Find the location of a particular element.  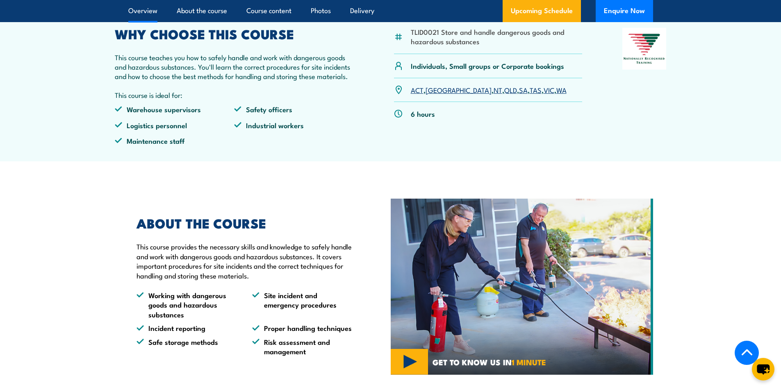

p: This course is ideal for: is located at coordinates (235, 95).